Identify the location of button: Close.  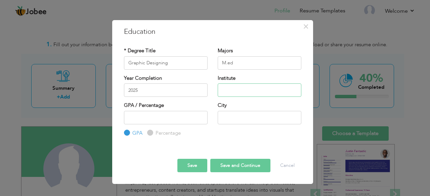
(306, 27).